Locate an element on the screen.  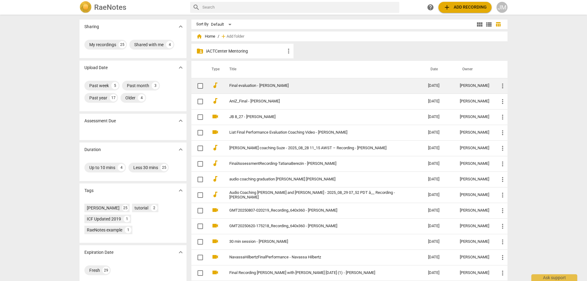
div: 2 is located at coordinates (154, 208).